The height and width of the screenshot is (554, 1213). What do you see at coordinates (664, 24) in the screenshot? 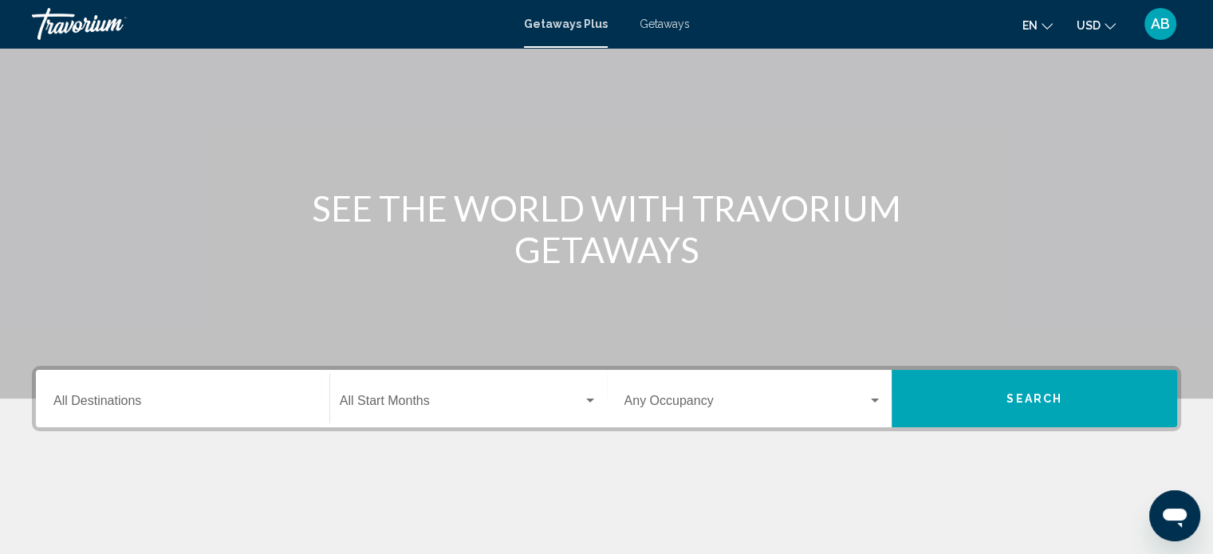
I see `span: Getaways` at bounding box center [664, 24].